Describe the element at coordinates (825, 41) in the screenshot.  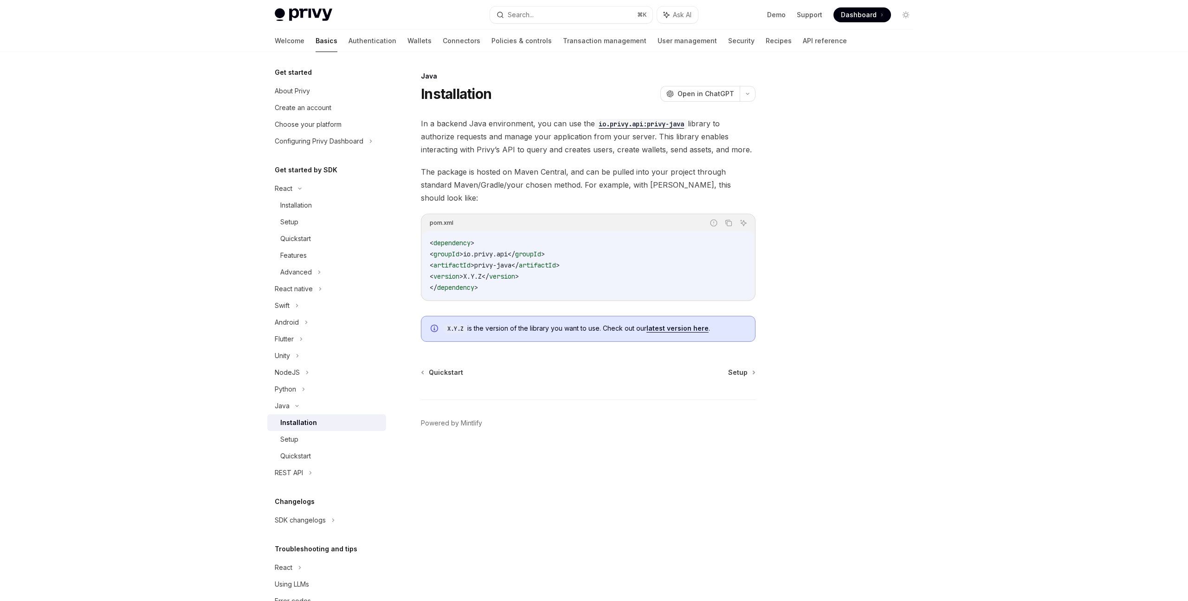
I see `a: API reference` at that location.